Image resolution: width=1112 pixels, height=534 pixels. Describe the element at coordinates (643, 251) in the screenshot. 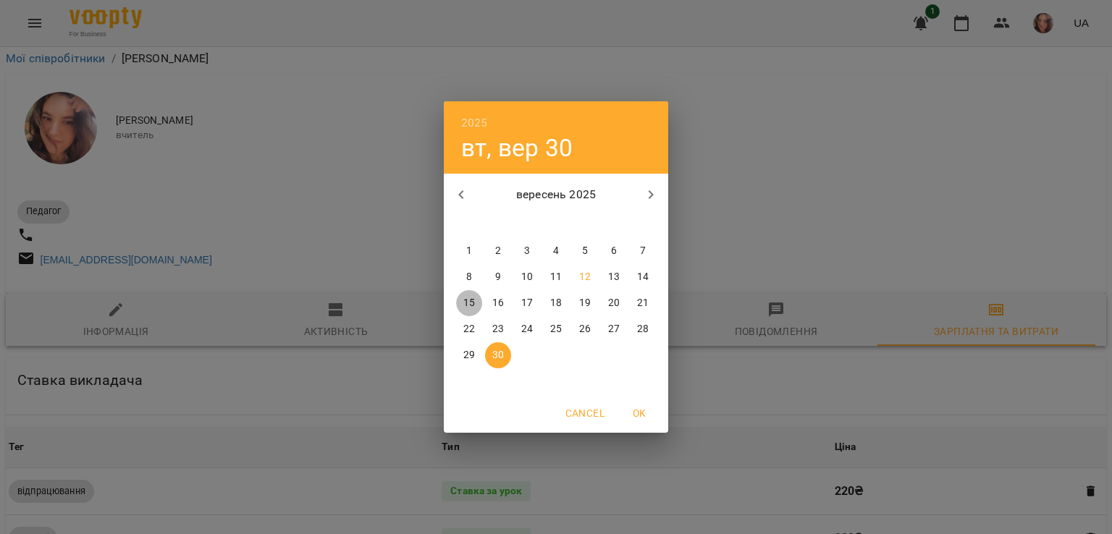

I see `button: 7` at that location.